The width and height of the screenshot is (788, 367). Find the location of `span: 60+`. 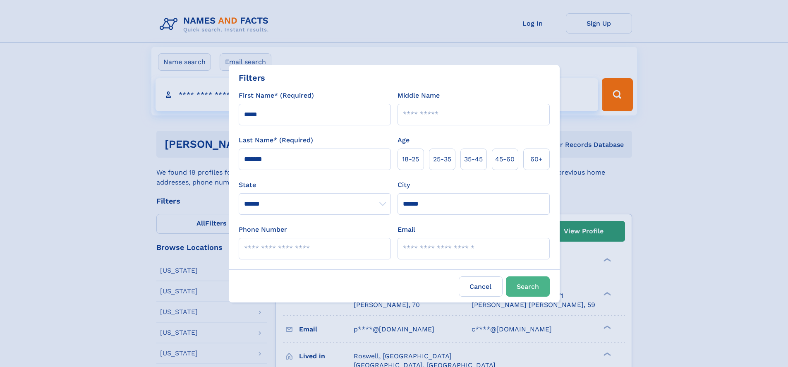

span: 60+ is located at coordinates (537, 159).